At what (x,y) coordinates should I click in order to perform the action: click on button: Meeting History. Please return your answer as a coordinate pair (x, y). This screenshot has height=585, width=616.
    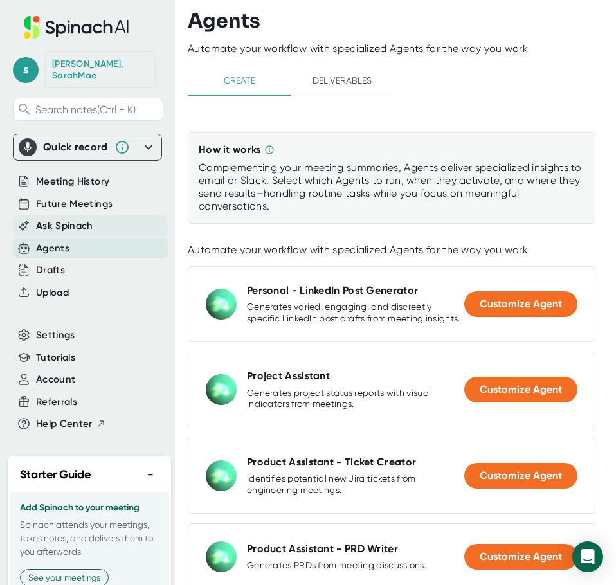
    Looking at the image, I should click on (73, 181).